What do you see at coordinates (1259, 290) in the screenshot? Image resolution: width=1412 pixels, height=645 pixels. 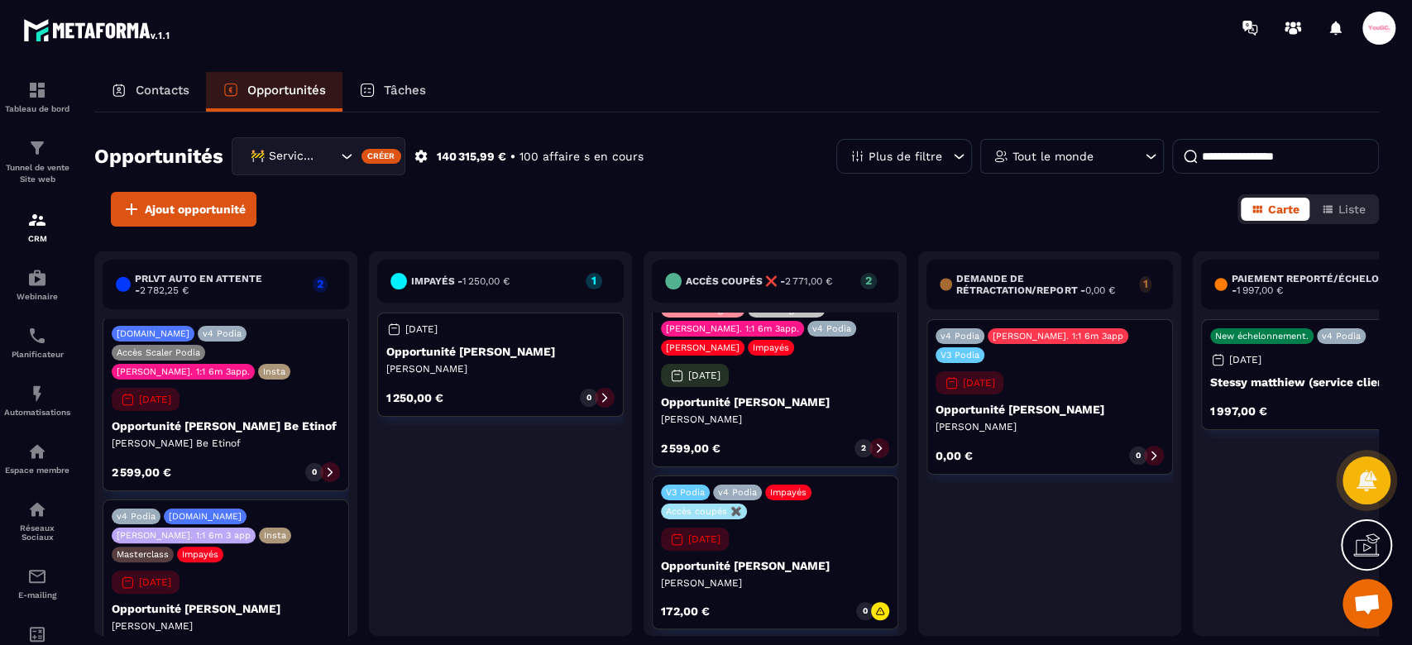 I see `span: 1 997,00 €` at bounding box center [1259, 290].